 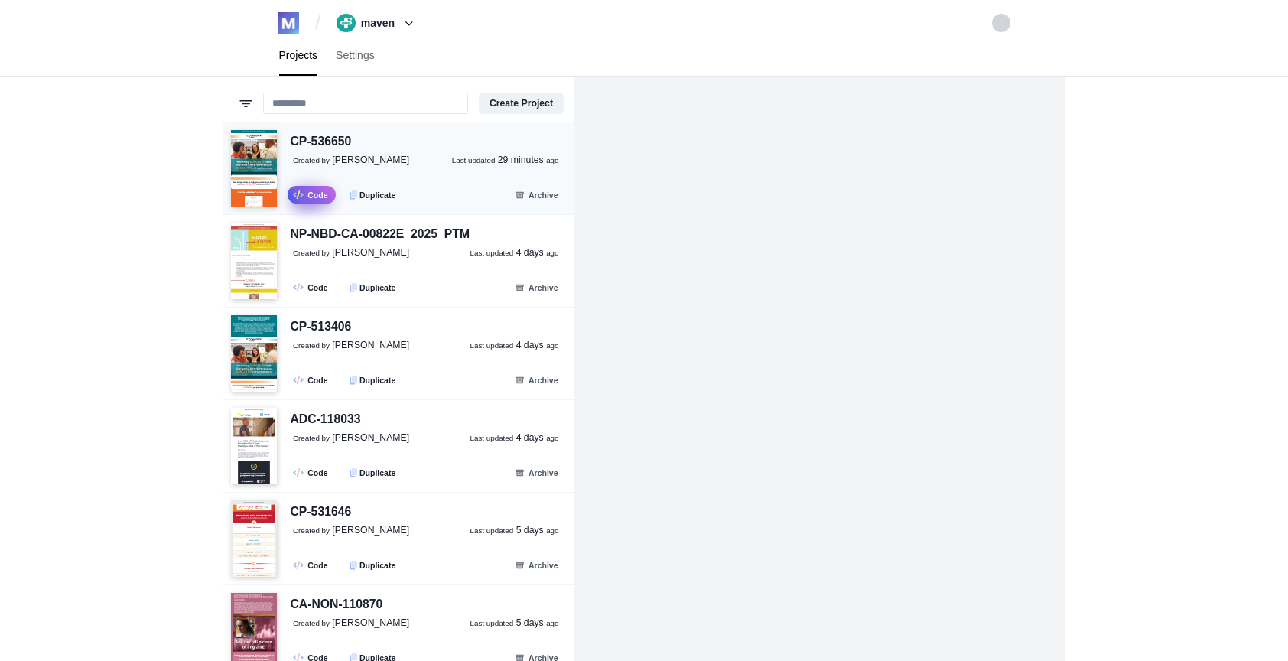 I want to click on button: maven, so click(x=377, y=23).